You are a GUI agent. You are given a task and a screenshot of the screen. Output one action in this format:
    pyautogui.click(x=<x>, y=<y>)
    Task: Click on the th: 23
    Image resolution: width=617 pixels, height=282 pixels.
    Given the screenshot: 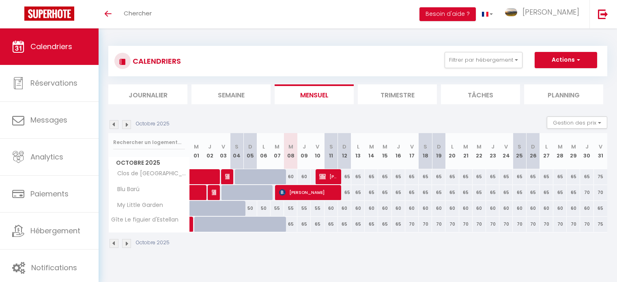 What is the action you would take?
    pyautogui.click(x=492, y=151)
    